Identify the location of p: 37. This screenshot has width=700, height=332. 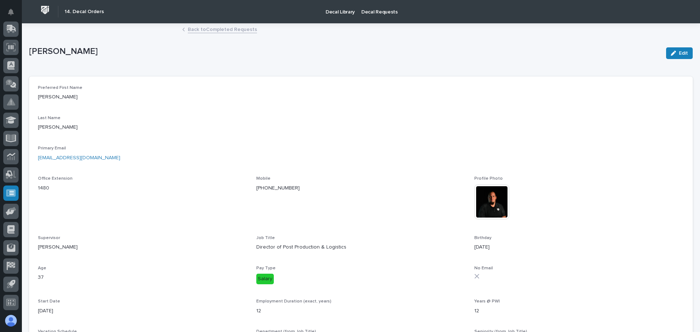
(143, 278).